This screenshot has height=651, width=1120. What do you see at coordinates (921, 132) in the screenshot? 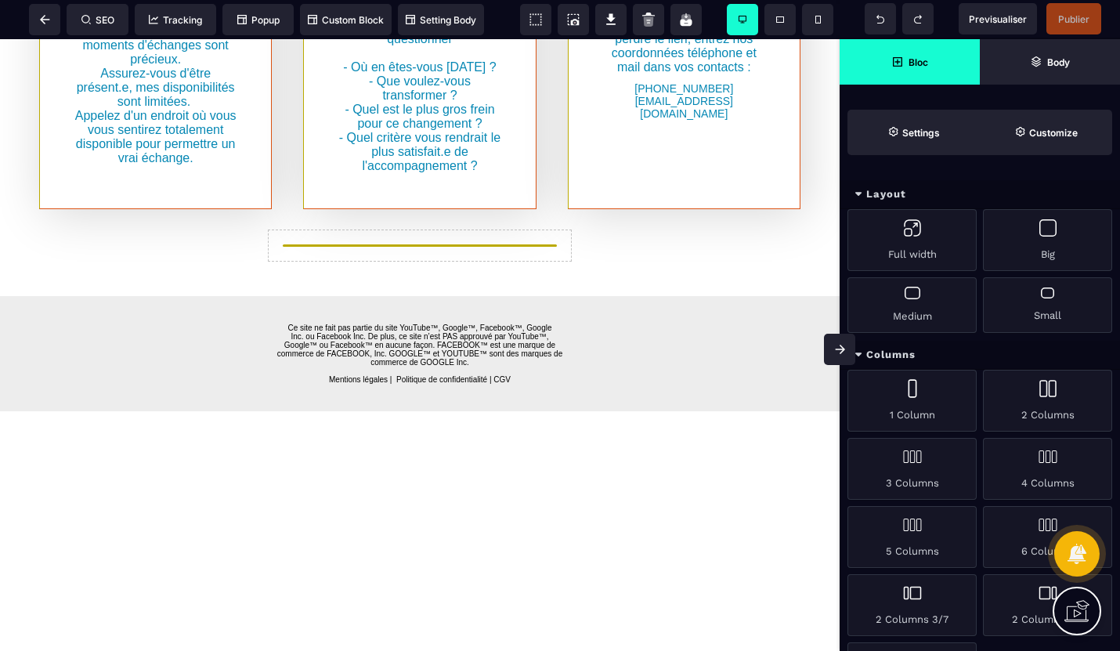
I see `strong: Settings` at bounding box center [921, 132].